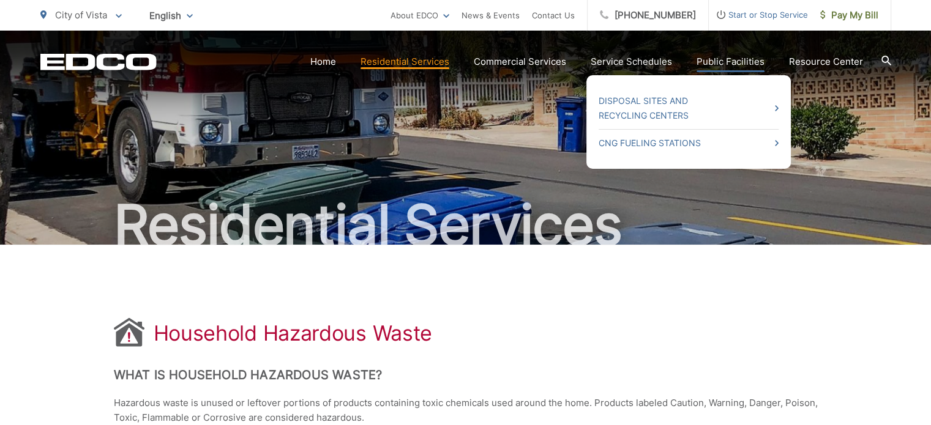 The width and height of the screenshot is (931, 425). I want to click on h2: Residential Services, so click(466, 225).